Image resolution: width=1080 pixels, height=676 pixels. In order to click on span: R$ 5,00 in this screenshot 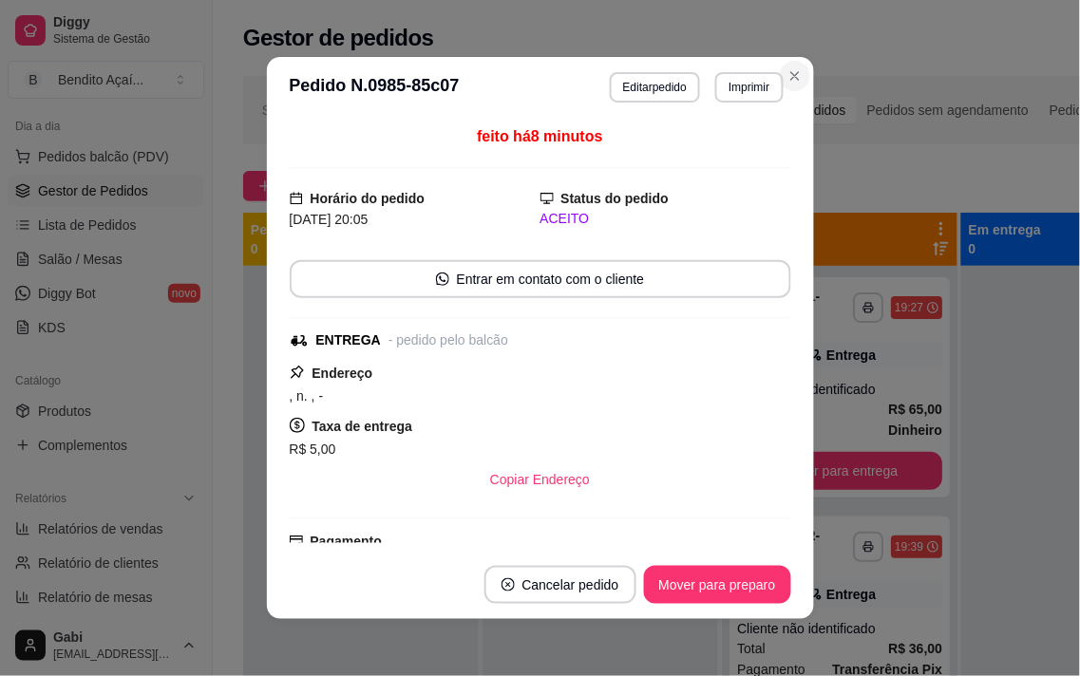, I will do `click(313, 449)`.